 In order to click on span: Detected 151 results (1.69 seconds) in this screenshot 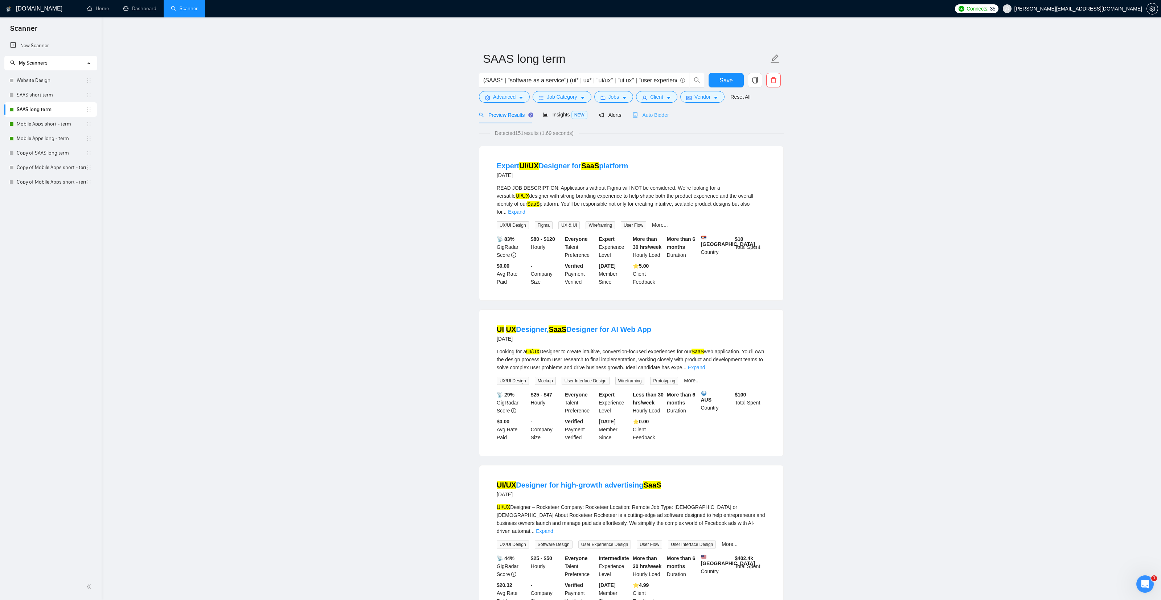, I will do `click(534, 133)`.